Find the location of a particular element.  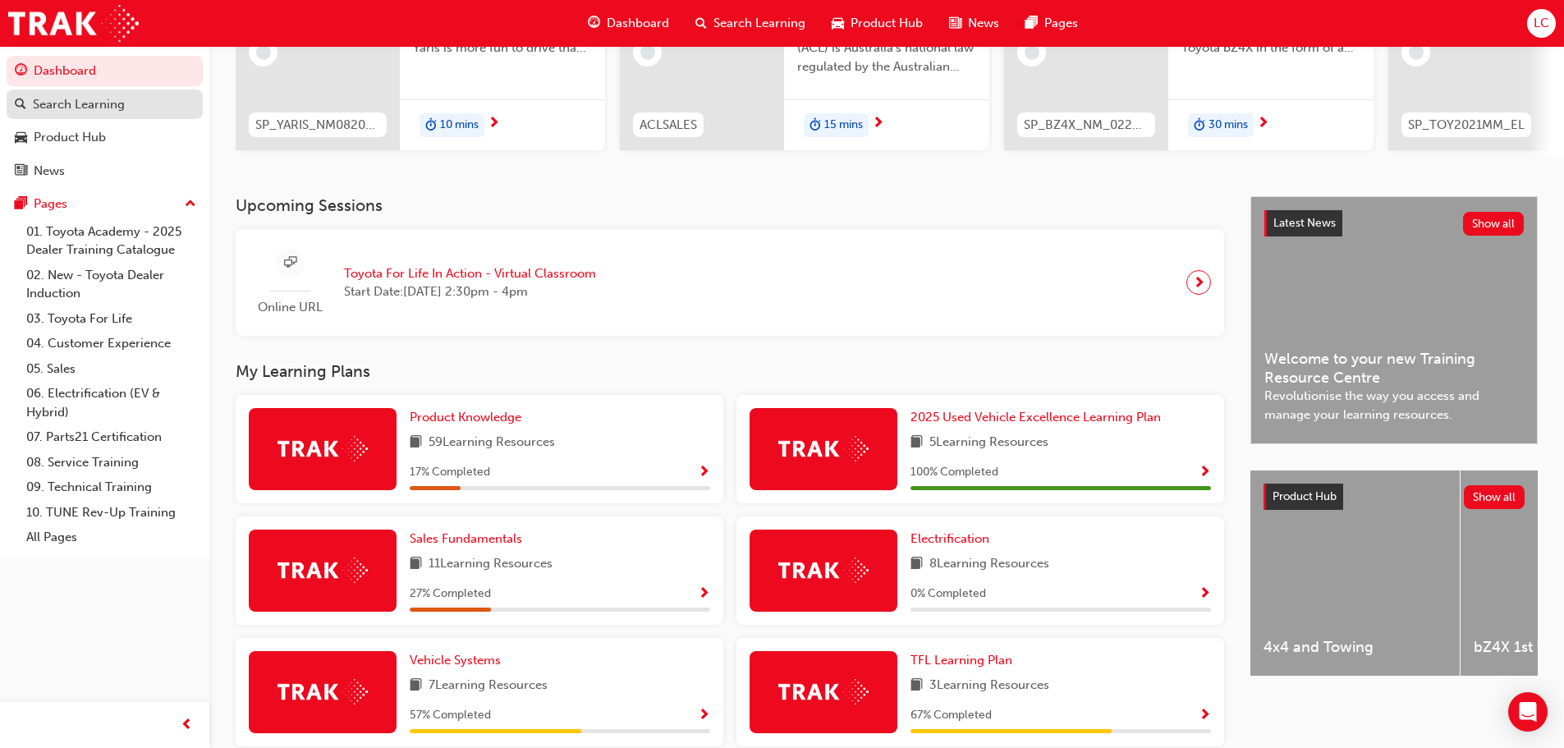

span: search-icon is located at coordinates (701, 23).